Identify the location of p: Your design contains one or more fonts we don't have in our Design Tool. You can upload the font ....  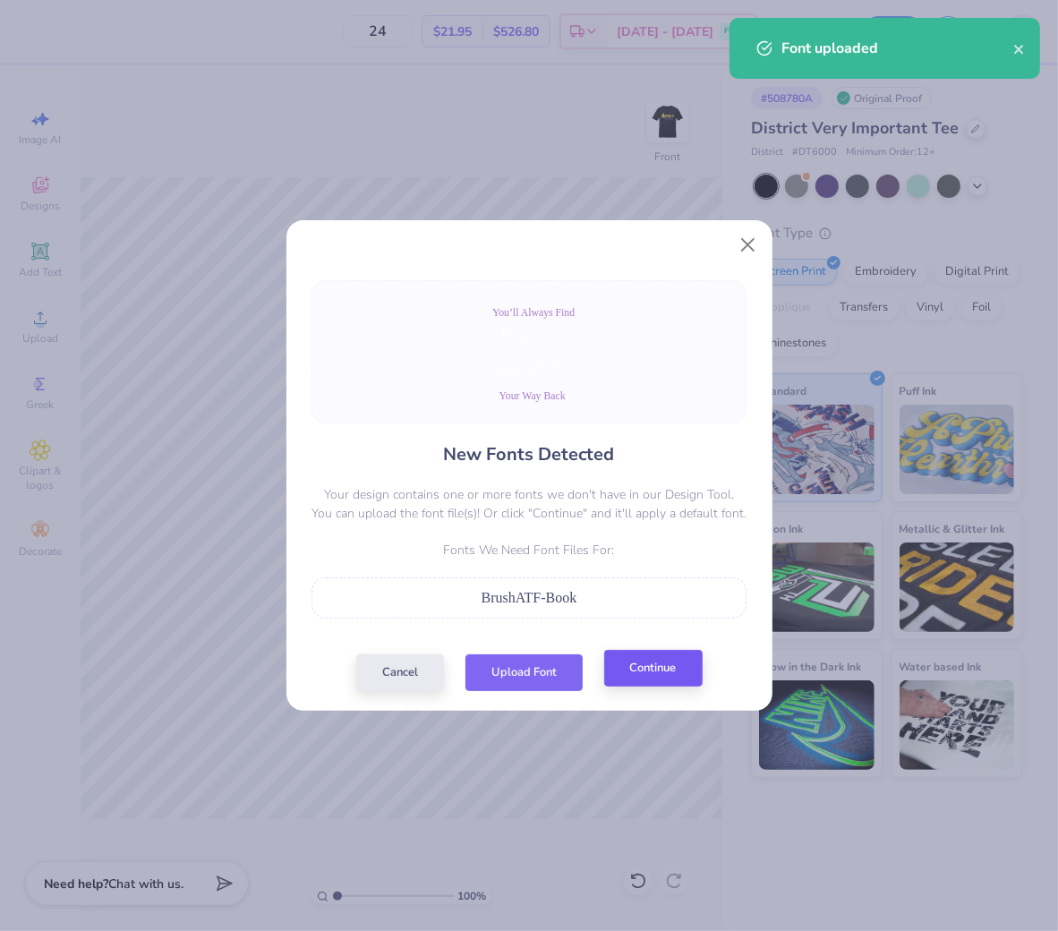
(529, 504).